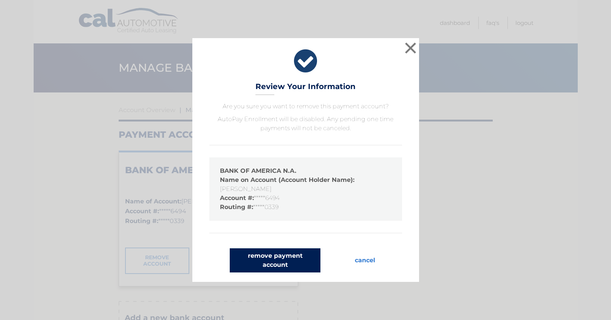  Describe the element at coordinates (237, 198) in the screenshot. I see `strong: Account #:` at that location.